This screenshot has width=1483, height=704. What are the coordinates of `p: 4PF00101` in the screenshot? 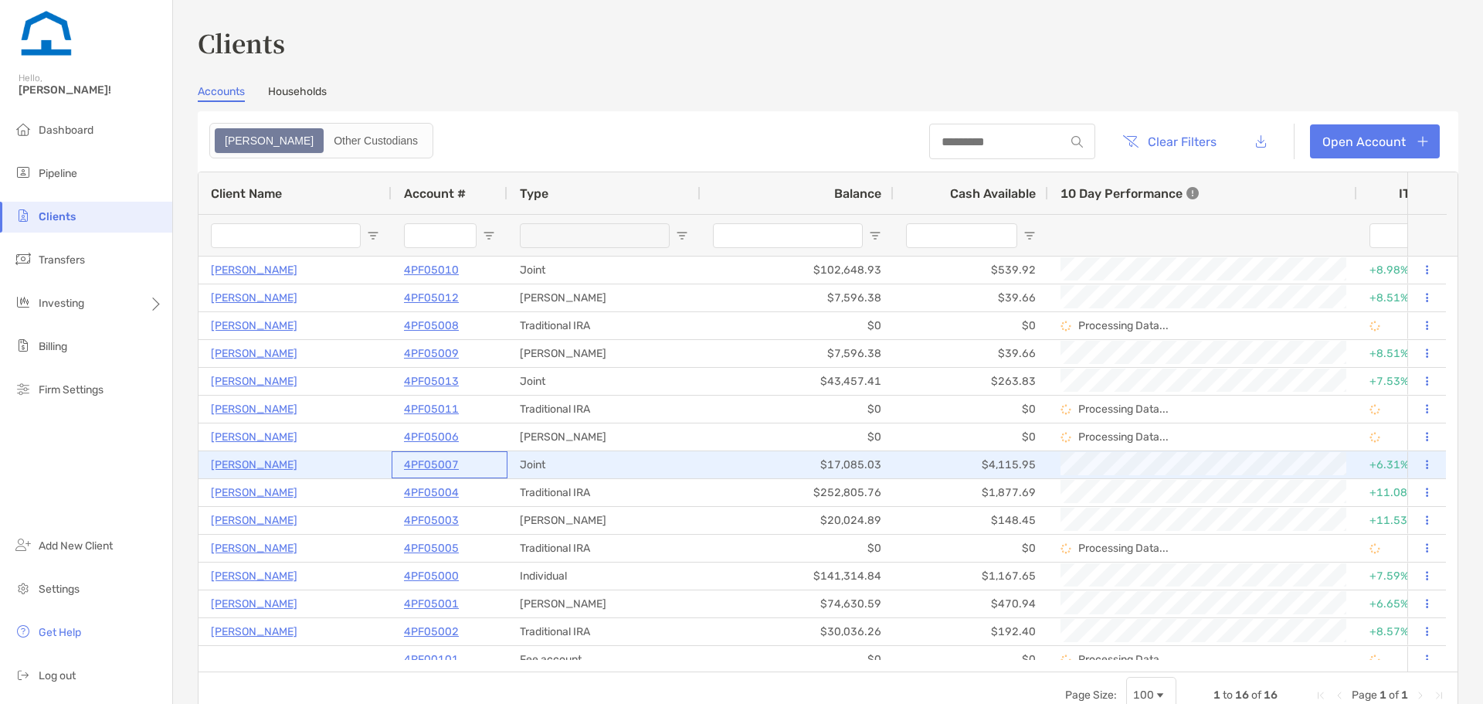 It's located at (431, 659).